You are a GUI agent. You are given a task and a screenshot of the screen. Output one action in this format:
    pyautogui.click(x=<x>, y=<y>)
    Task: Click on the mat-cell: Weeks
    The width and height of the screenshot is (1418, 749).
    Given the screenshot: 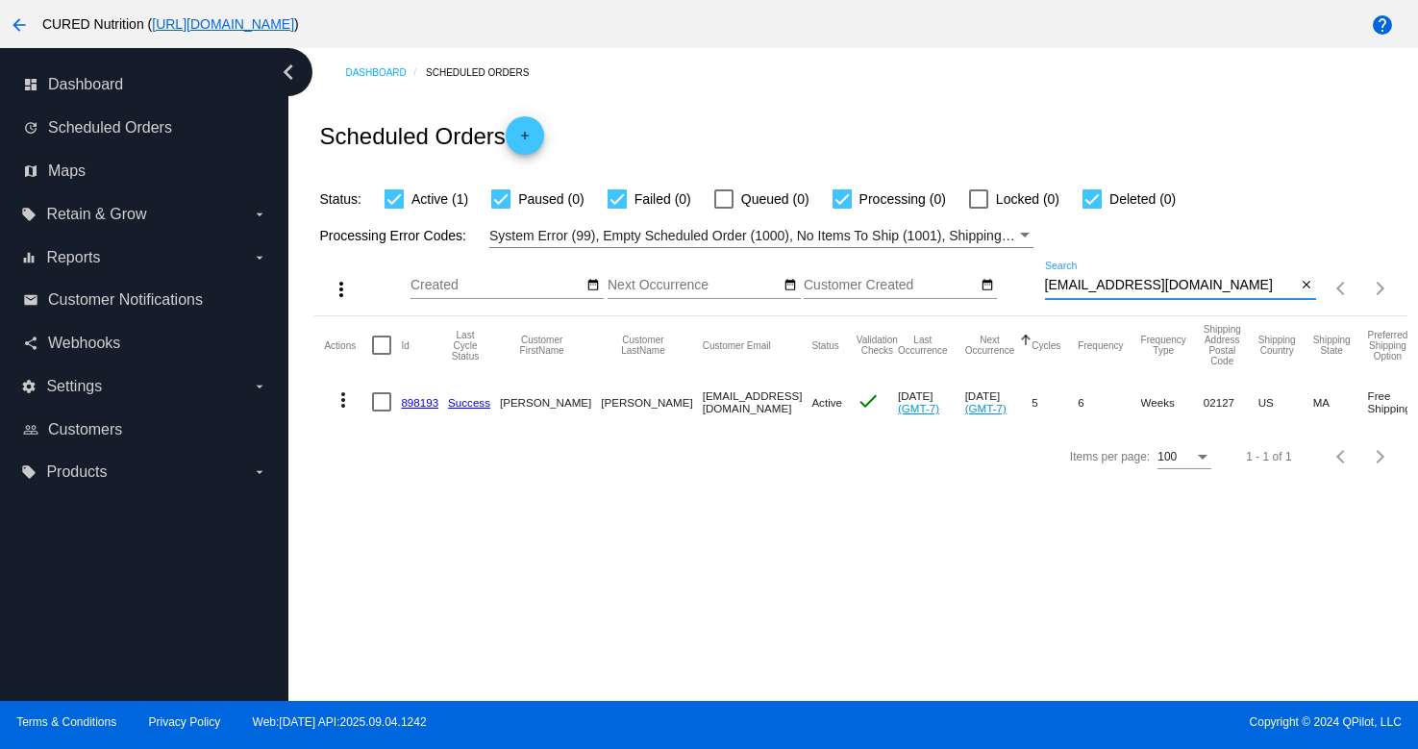 What is the action you would take?
    pyautogui.click(x=1172, y=402)
    